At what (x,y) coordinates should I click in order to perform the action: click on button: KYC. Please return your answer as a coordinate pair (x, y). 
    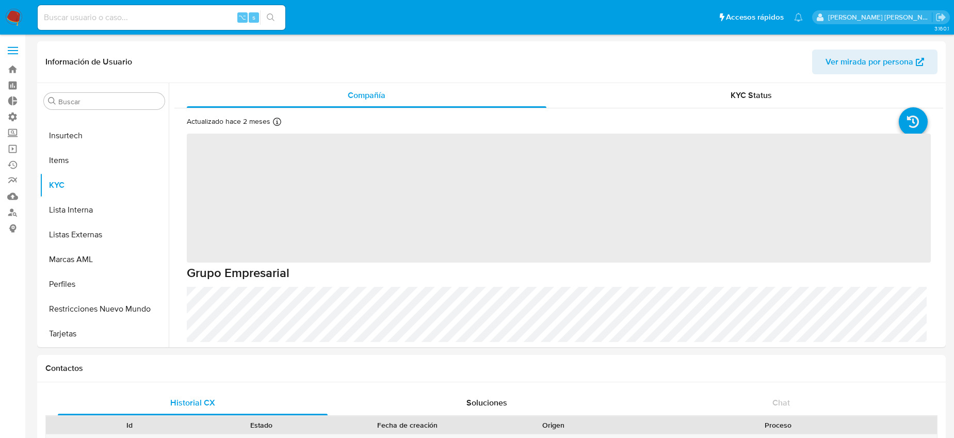
    Looking at the image, I should click on (104, 185).